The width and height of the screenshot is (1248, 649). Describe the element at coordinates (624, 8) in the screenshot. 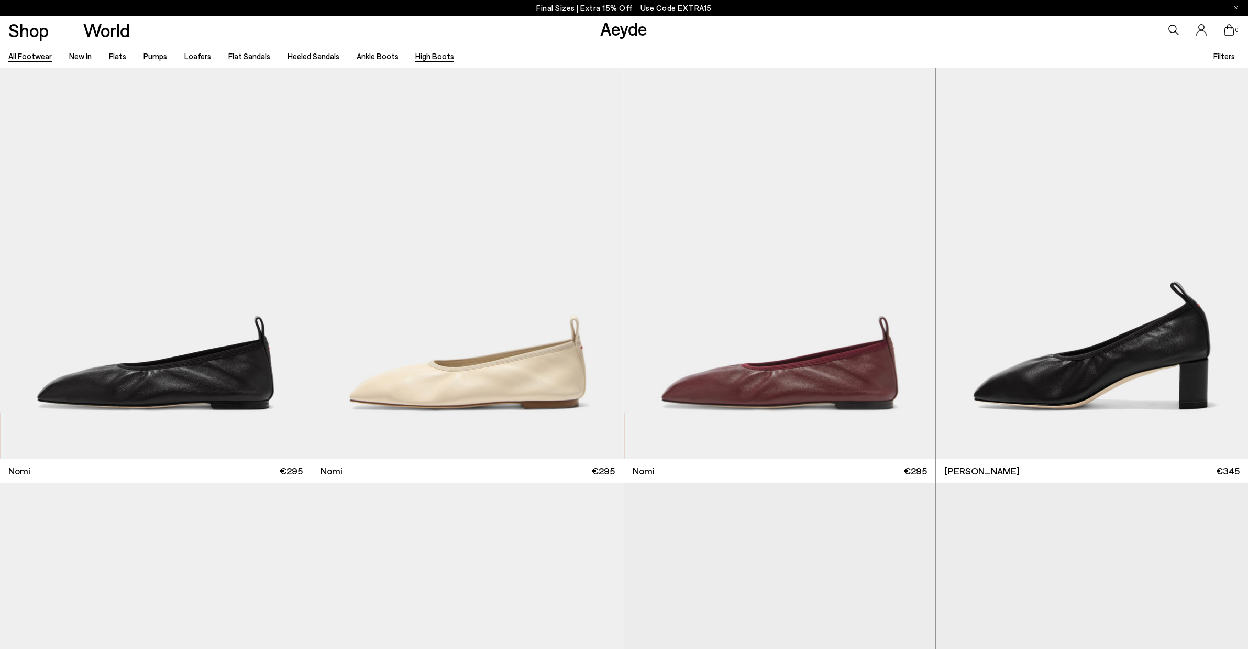

I see `p: Final Sizes | Extra 15% Off` at that location.